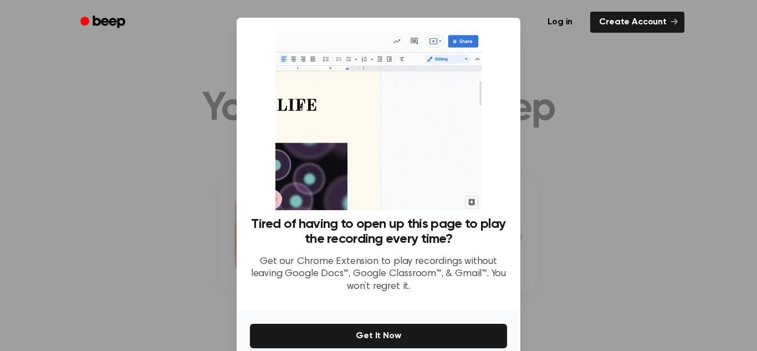 The image size is (757, 351). I want to click on img: Beep extension in action, so click(378, 120).